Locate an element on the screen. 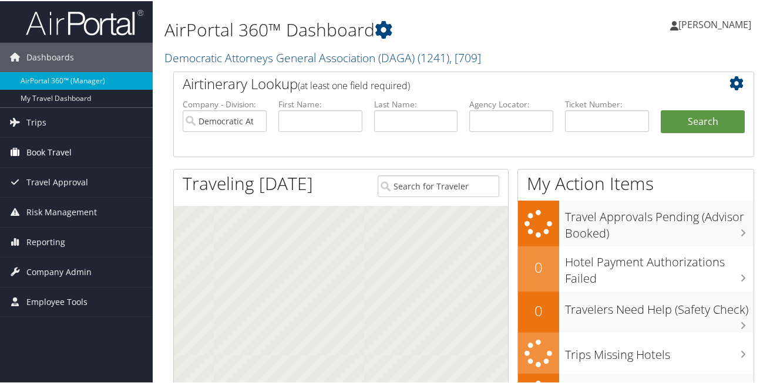 This screenshot has width=770, height=383. span: , [ 709 ] is located at coordinates (465, 56).